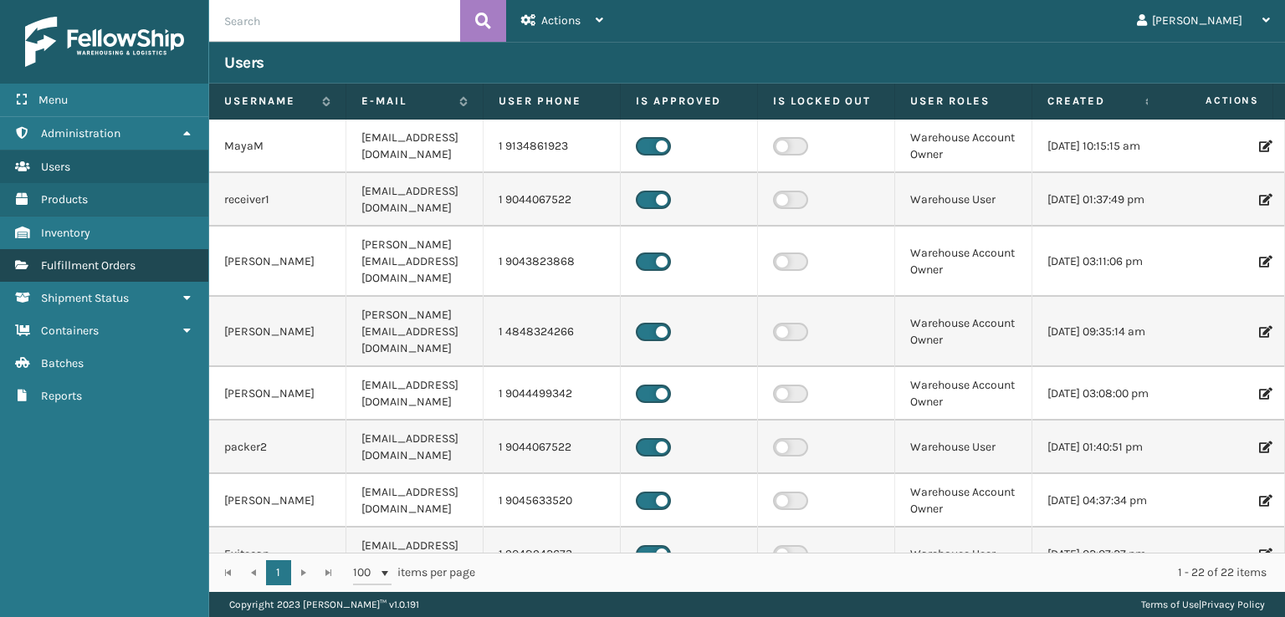  Describe the element at coordinates (64, 199) in the screenshot. I see `span: Products` at that location.